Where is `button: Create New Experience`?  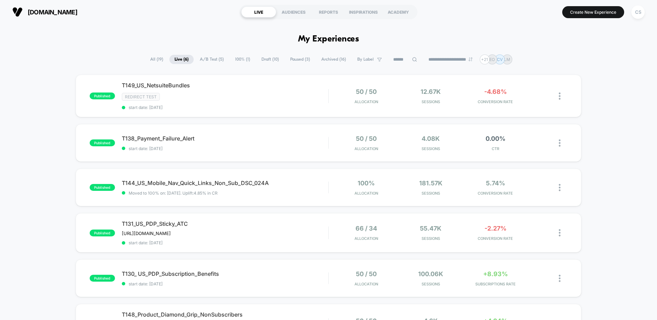
button: Create New Experience is located at coordinates (593, 12).